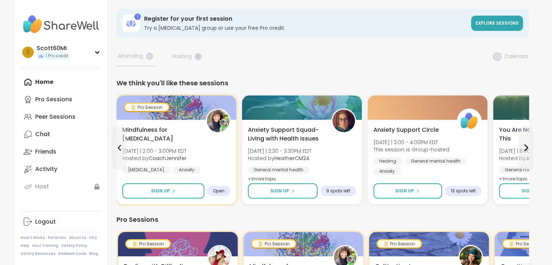  What do you see at coordinates (343, 121) in the screenshot?
I see `img: HeatherCM24` at bounding box center [343, 121].